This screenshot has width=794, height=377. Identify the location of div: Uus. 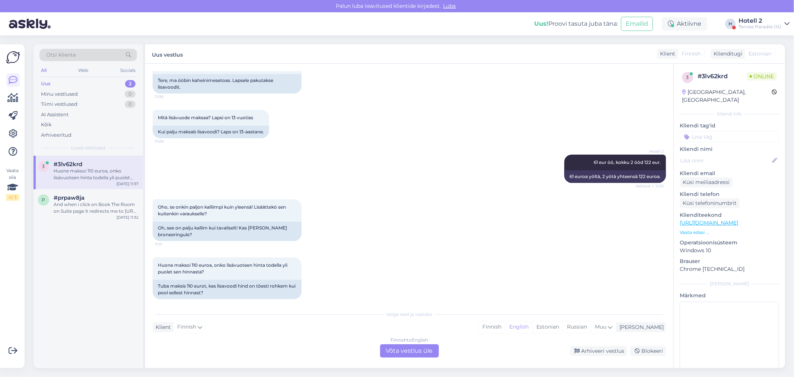
(46, 84).